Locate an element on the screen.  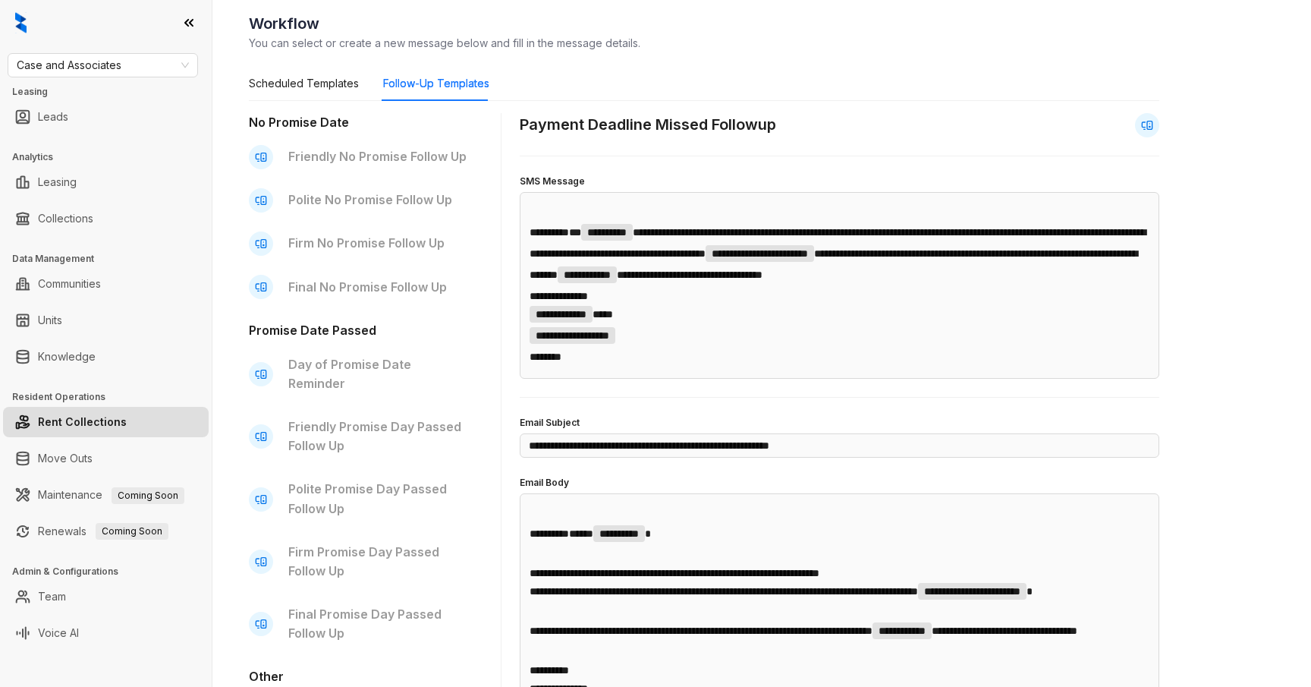
h3: Leasing is located at coordinates (112, 92).